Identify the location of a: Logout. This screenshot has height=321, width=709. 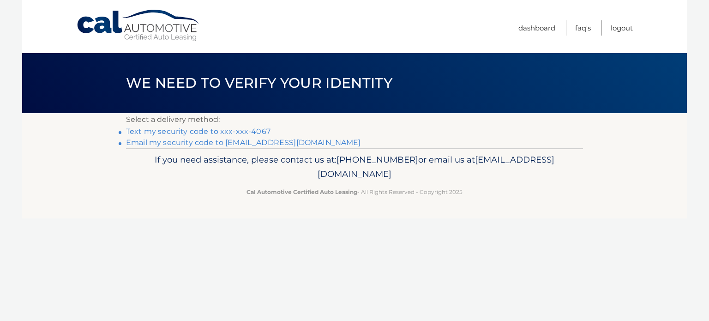
(622, 28).